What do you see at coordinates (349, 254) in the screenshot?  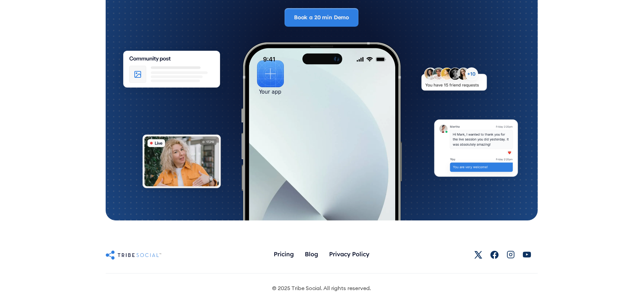 I see `div: Privacy Policy` at bounding box center [349, 254].